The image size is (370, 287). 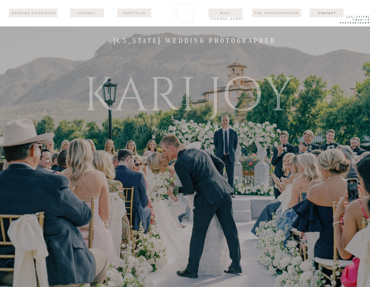 I want to click on nav: Portfolio, so click(x=134, y=13).